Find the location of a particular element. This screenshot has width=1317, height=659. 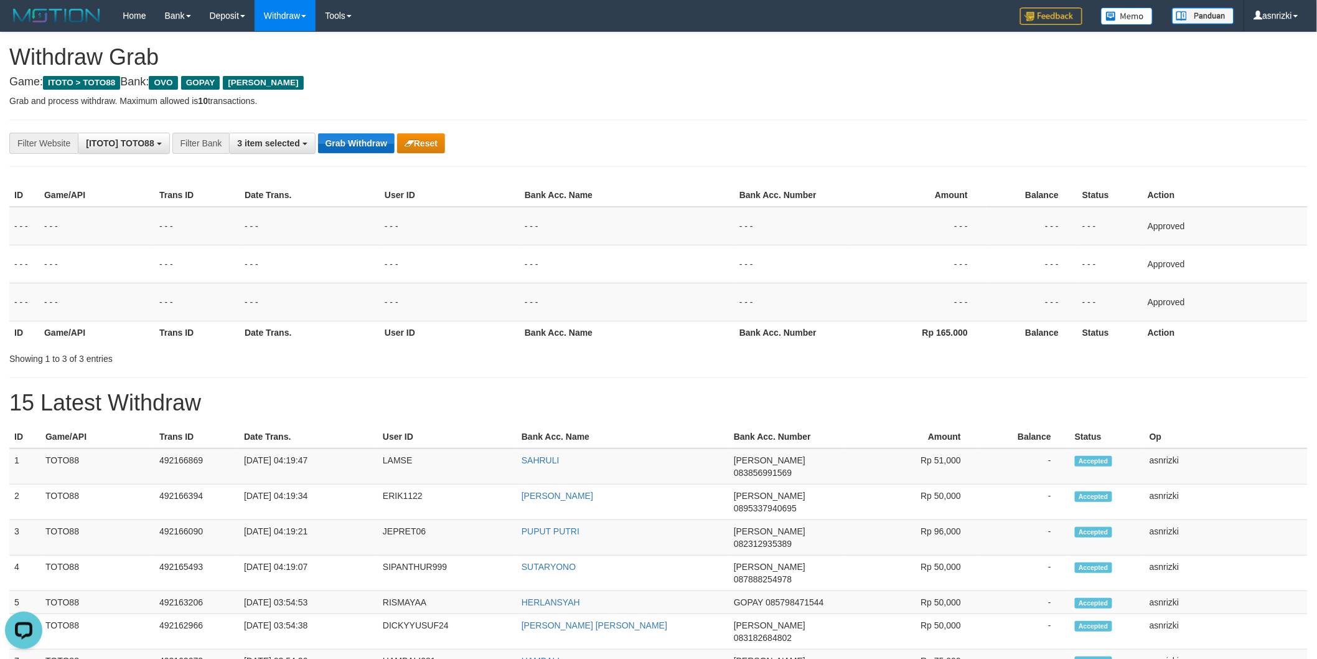

th: Action is located at coordinates (1225, 195).